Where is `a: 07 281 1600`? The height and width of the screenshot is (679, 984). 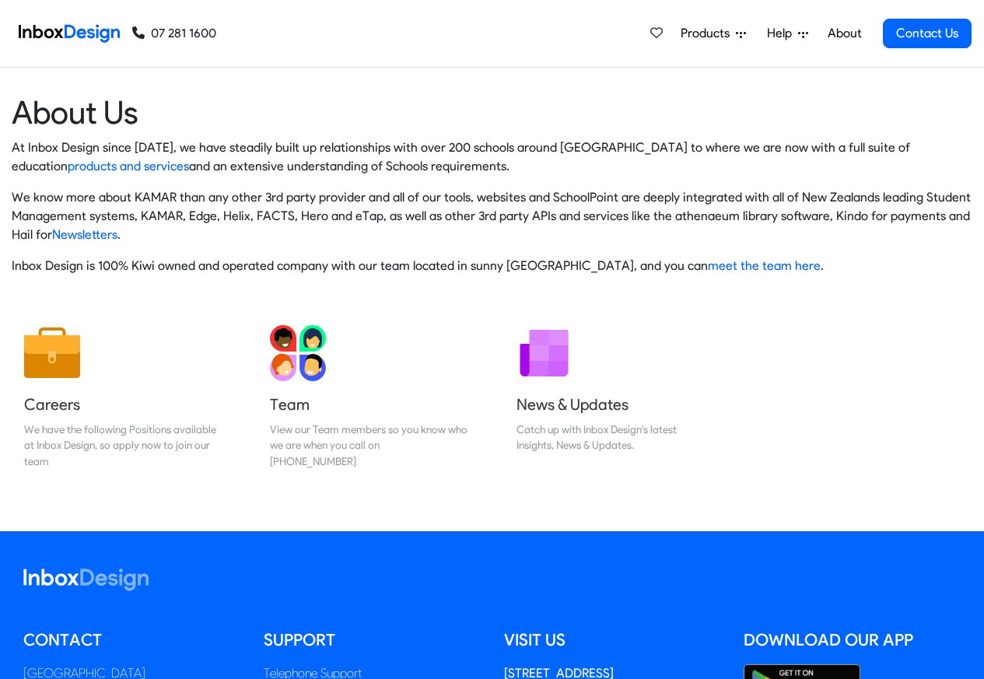 a: 07 281 1600 is located at coordinates (174, 33).